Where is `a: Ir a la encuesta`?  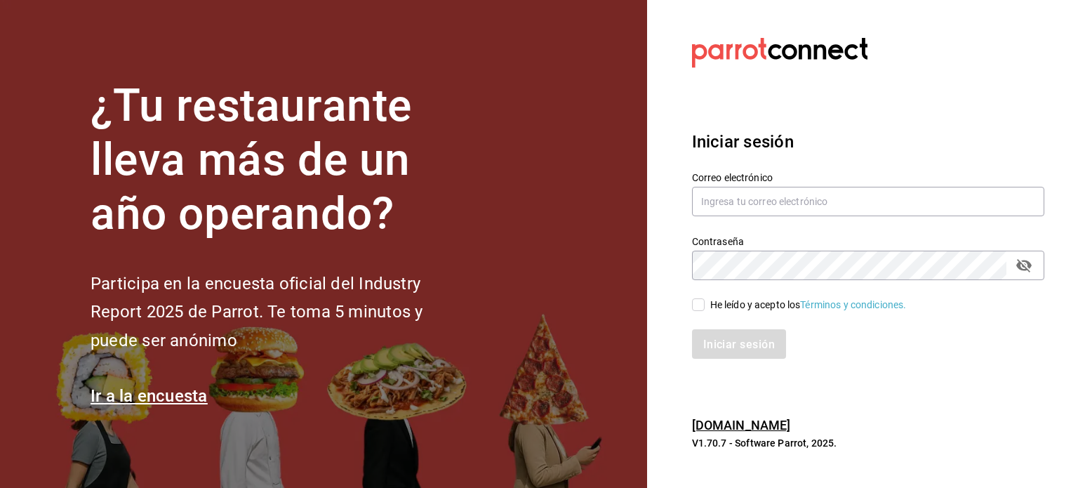
a: Ir a la encuesta is located at coordinates (149, 396).